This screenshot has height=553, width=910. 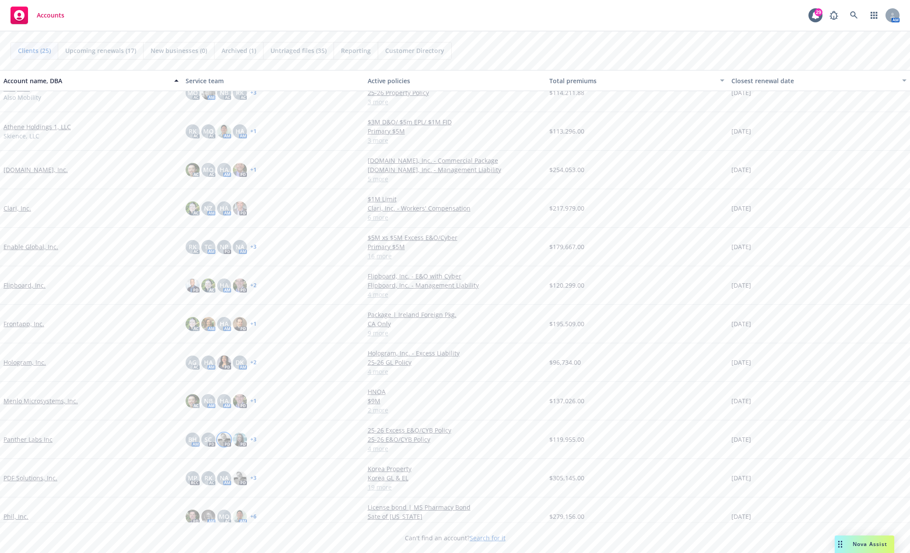 I want to click on span: $96,734.00, so click(x=565, y=362).